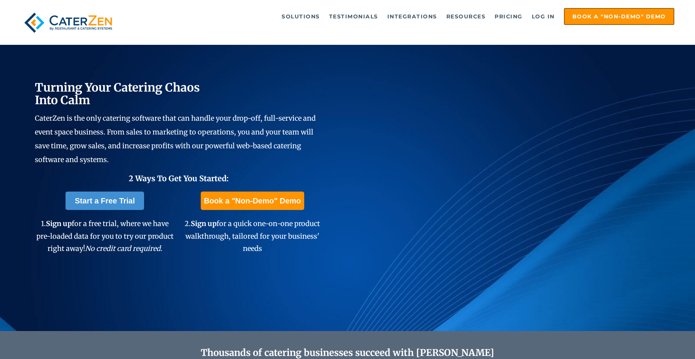 The image size is (695, 359). What do you see at coordinates (404, 16) in the screenshot?
I see `div: Navigation Menu` at bounding box center [404, 16].